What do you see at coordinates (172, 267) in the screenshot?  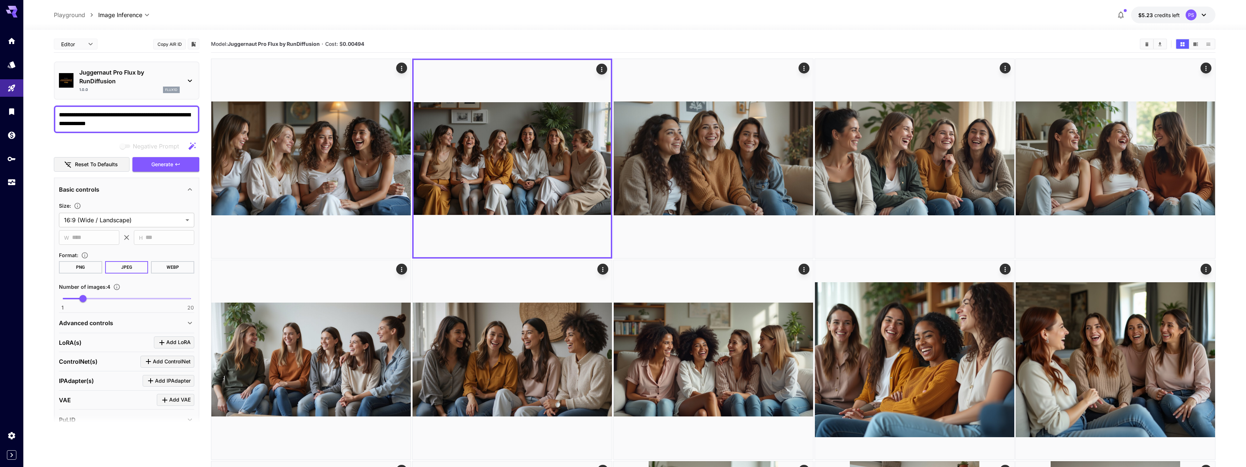 I see `button: WEBP` at bounding box center [172, 267].